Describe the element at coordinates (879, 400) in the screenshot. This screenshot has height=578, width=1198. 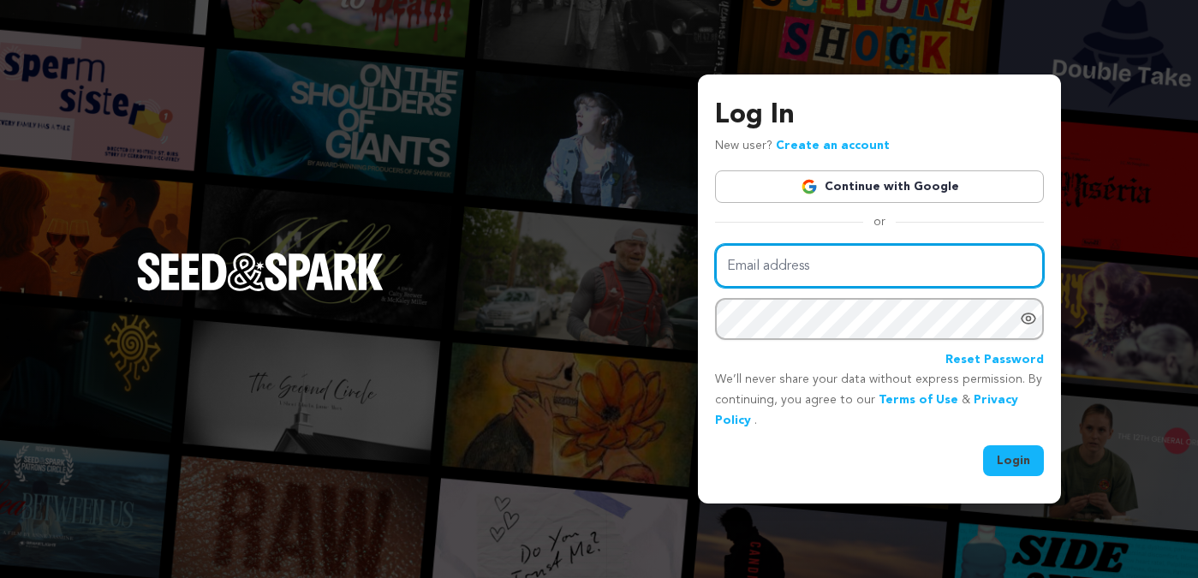
I see `p: We’ll never share your data without express permission. By continuing, you agree to our & .` at that location.